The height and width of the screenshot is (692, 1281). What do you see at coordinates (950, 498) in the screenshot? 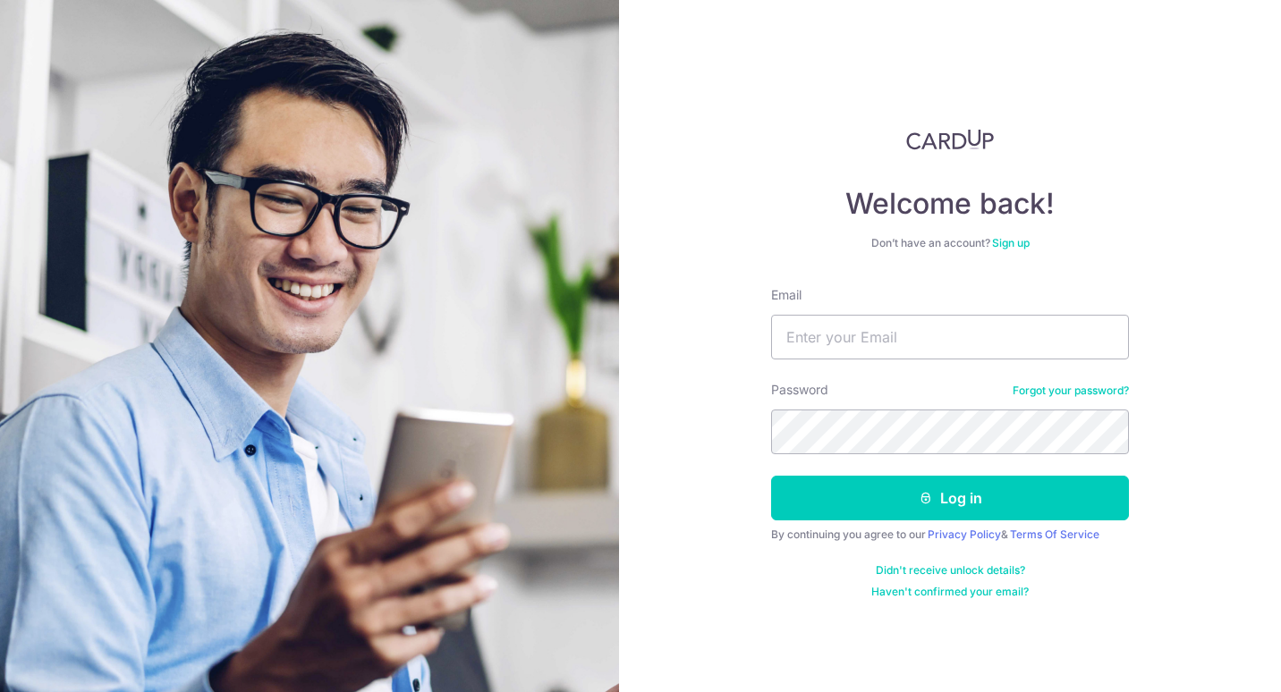
I see `button: Log in` at bounding box center [950, 498].